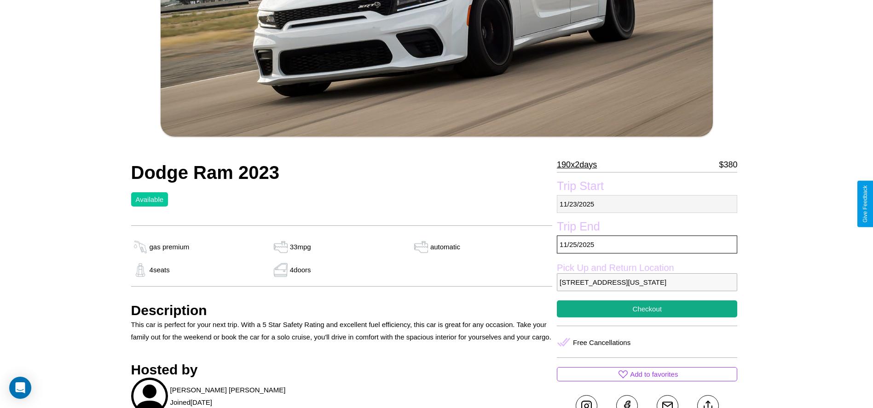  I want to click on h3: Description, so click(342, 311).